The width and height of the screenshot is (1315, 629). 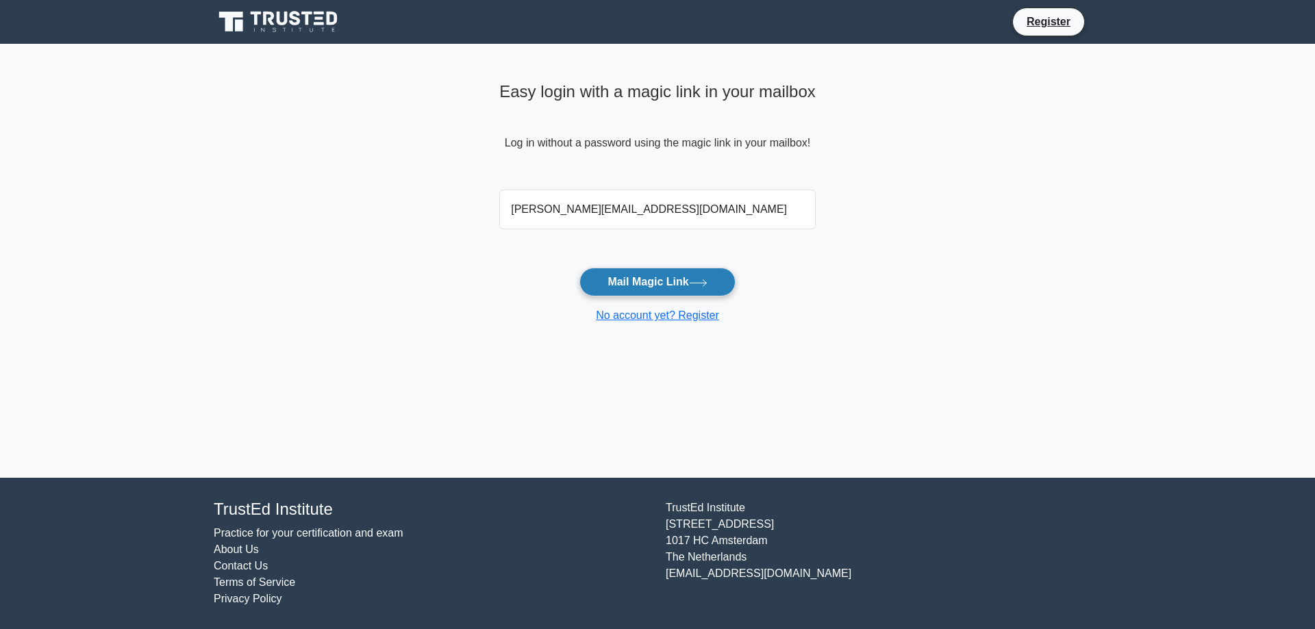 What do you see at coordinates (240, 566) in the screenshot?
I see `a: Contact Us` at bounding box center [240, 566].